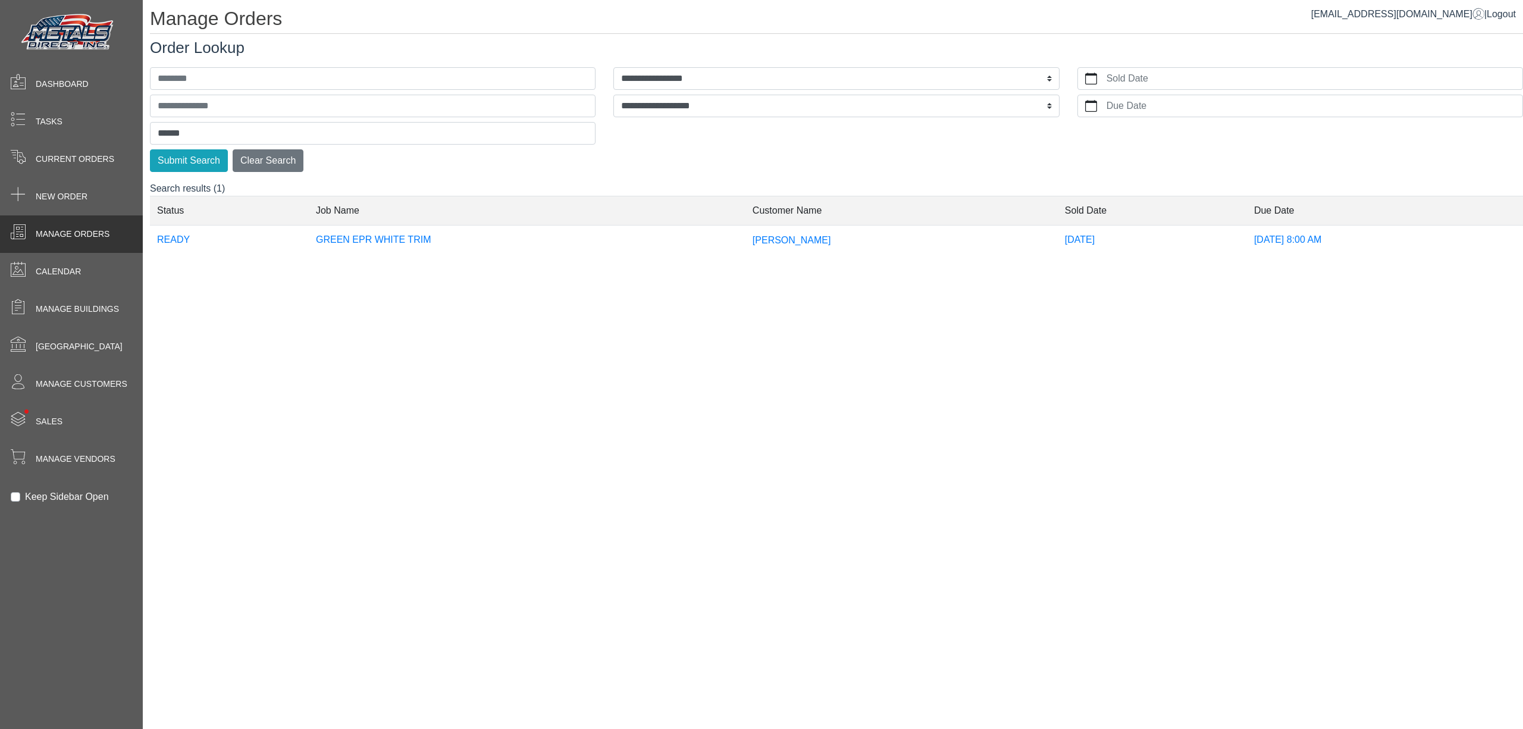 Image resolution: width=1523 pixels, height=729 pixels. What do you see at coordinates (189, 161) in the screenshot?
I see `button: Submit Search` at bounding box center [189, 161].